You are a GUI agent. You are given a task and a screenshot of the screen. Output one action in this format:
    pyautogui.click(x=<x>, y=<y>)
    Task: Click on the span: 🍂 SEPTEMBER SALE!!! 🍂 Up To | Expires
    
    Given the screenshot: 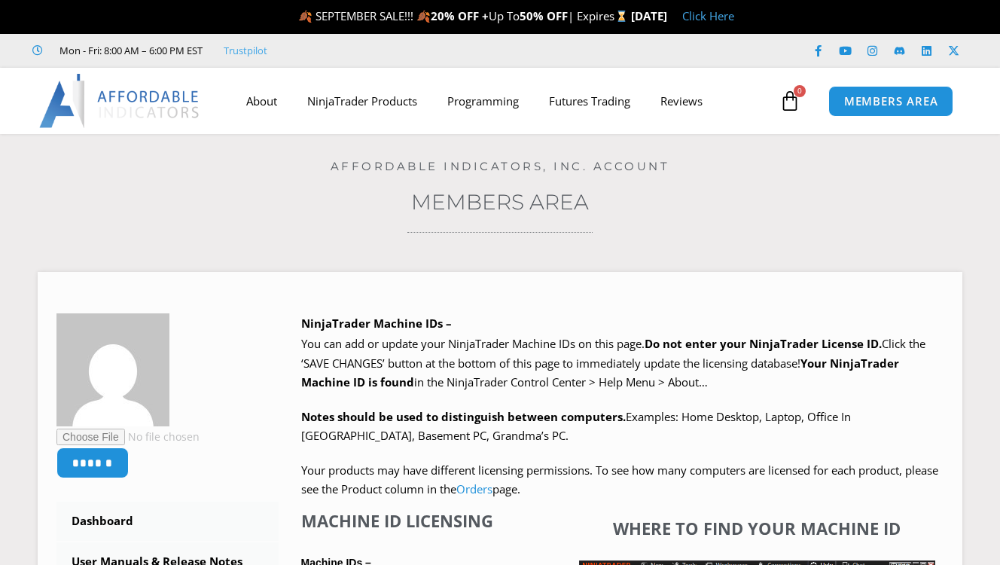 What is the action you would take?
    pyautogui.click(x=464, y=16)
    